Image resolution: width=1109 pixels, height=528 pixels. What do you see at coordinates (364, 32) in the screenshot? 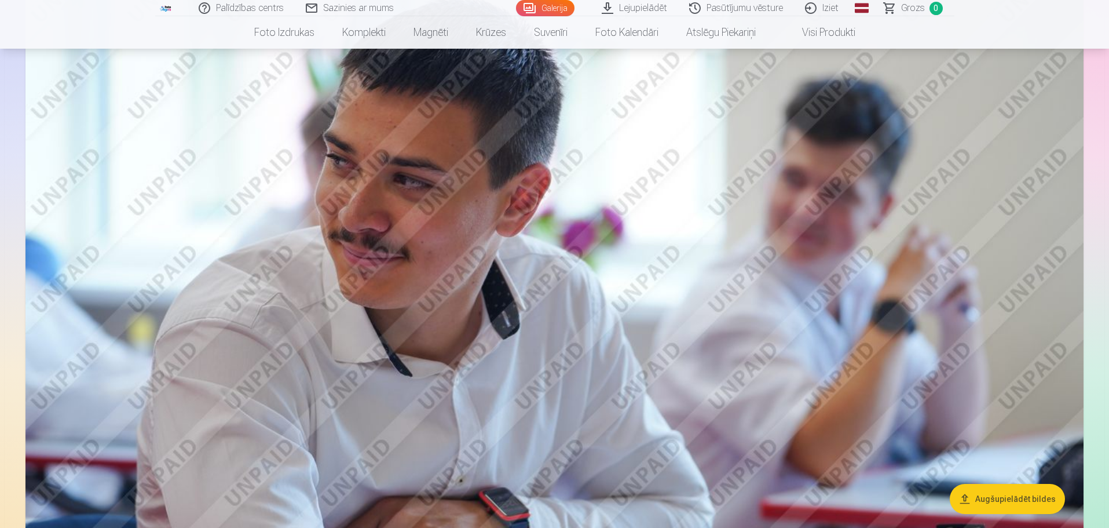
I see `a: Komplekti` at bounding box center [364, 32].